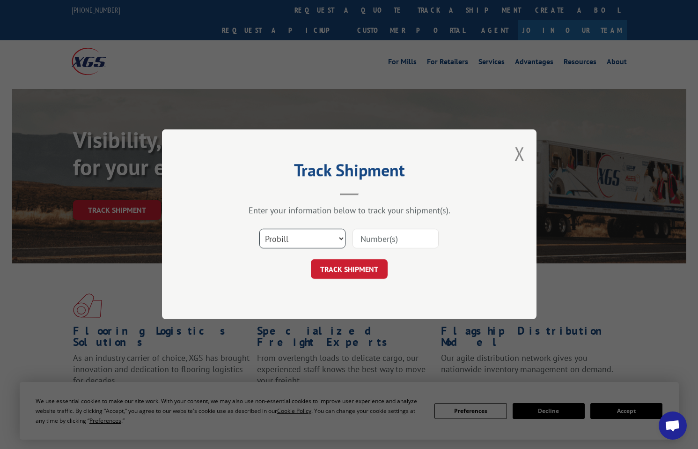 This screenshot has width=698, height=449. Describe the element at coordinates (349, 269) in the screenshot. I see `button: TRACK SHIPMENT` at that location.